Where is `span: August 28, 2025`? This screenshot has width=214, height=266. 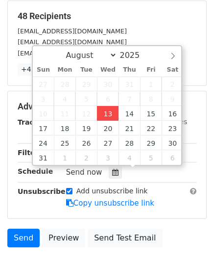
span: August 28, 2025 is located at coordinates (130, 143).